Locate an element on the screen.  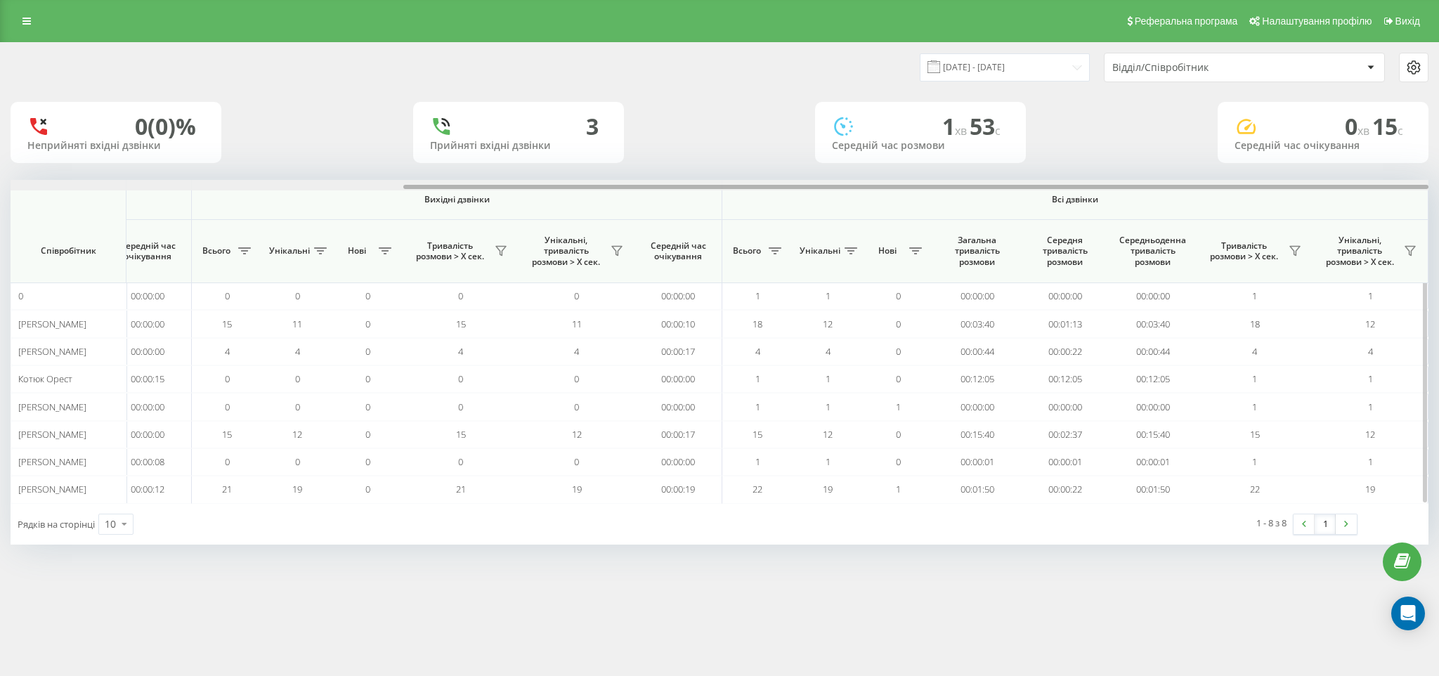
span: Середня тривалість розмови is located at coordinates (1064, 251).